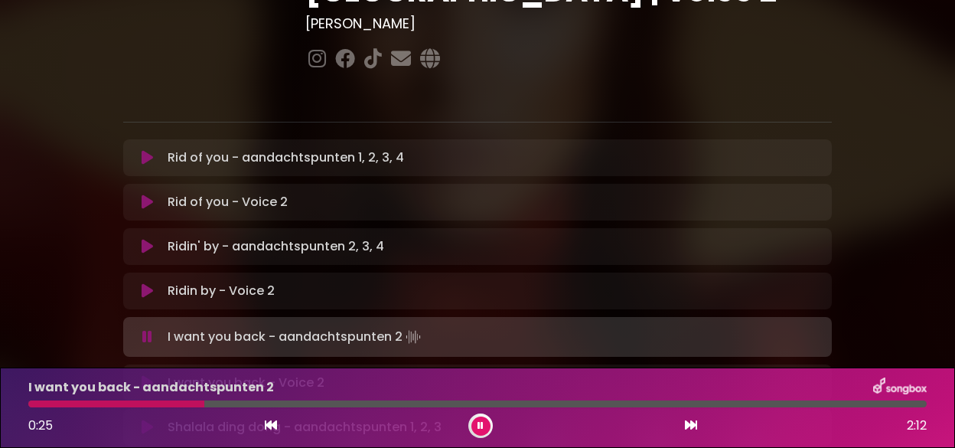  What do you see at coordinates (917, 425) in the screenshot?
I see `span: 2:12` at bounding box center [917, 425].